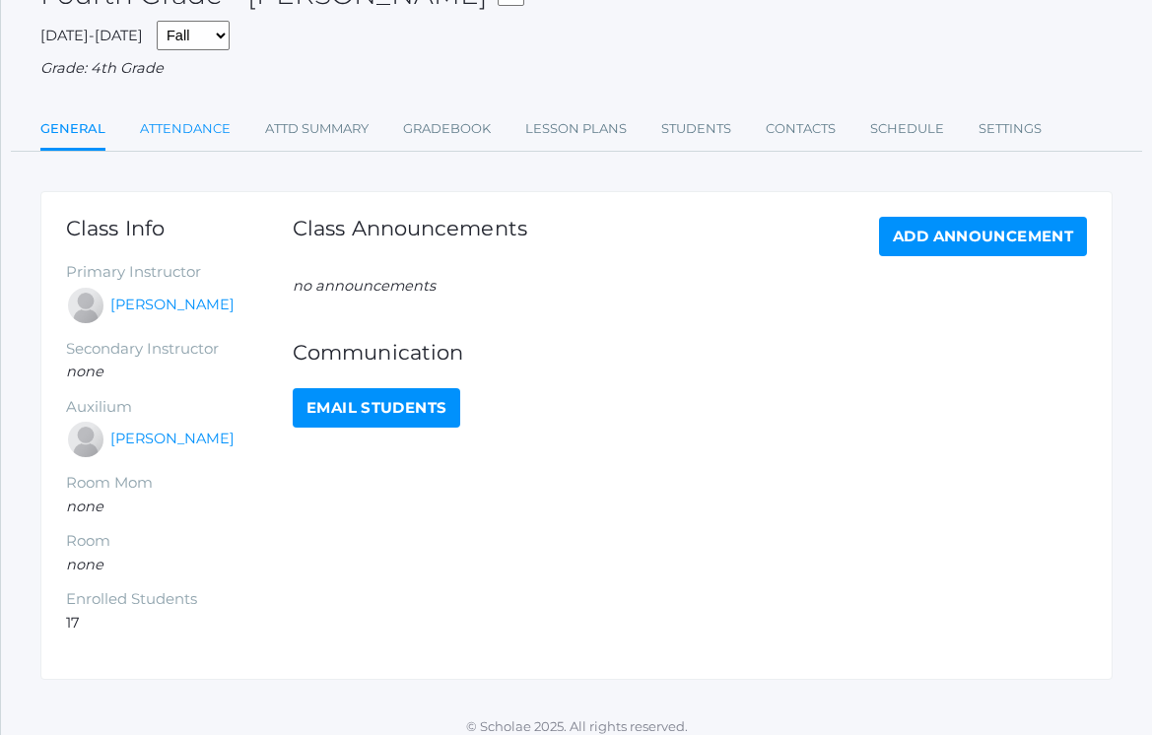 The image size is (1152, 735). I want to click on h1: Communication, so click(690, 352).